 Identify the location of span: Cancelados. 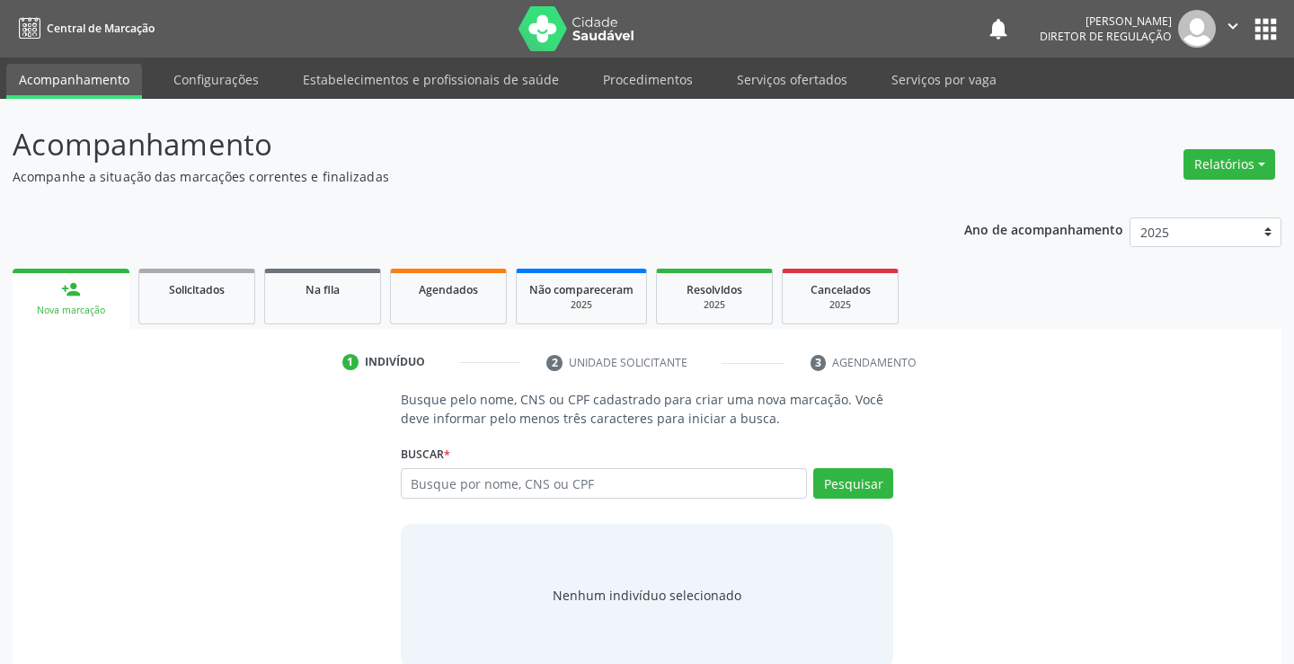
(840, 289).